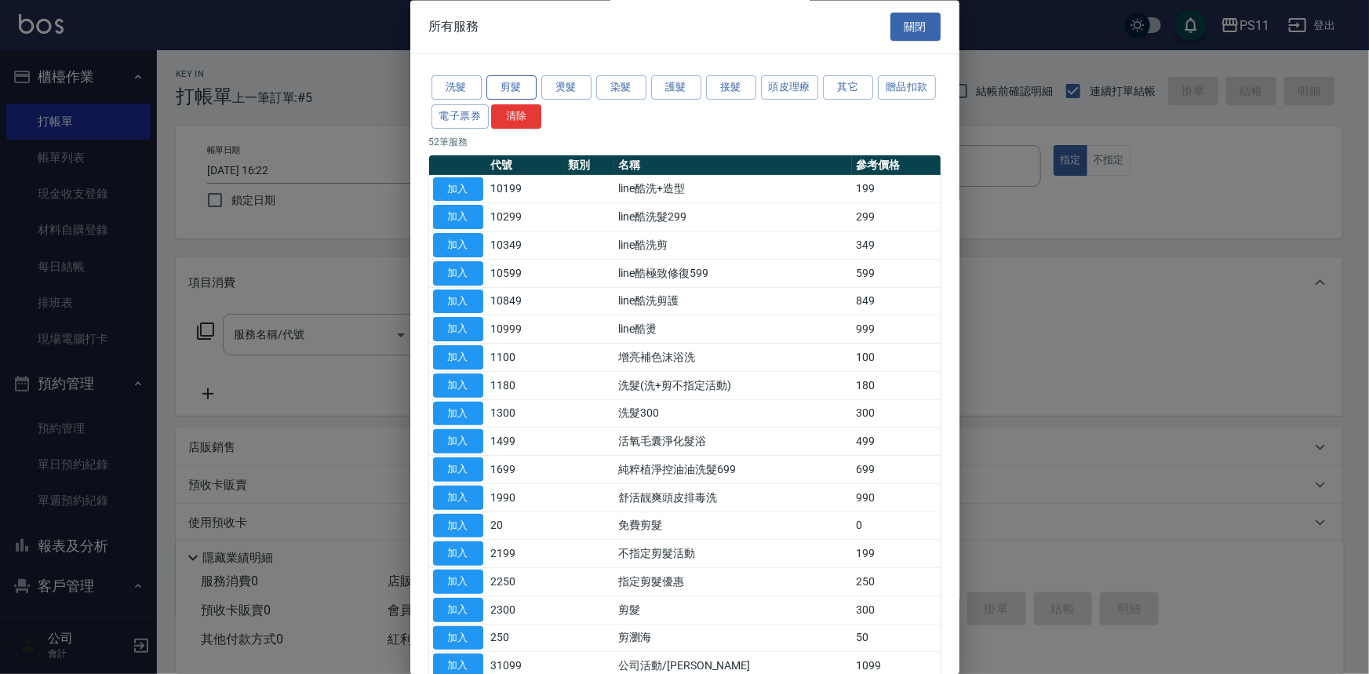  I want to click on button: 關閉, so click(916, 27).